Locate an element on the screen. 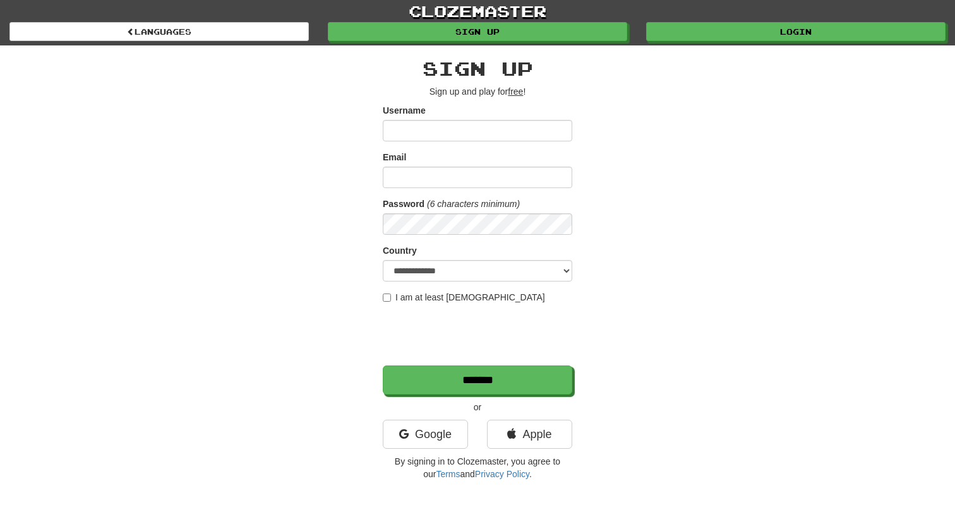 The height and width of the screenshot is (522, 955). label: Email is located at coordinates (394, 157).